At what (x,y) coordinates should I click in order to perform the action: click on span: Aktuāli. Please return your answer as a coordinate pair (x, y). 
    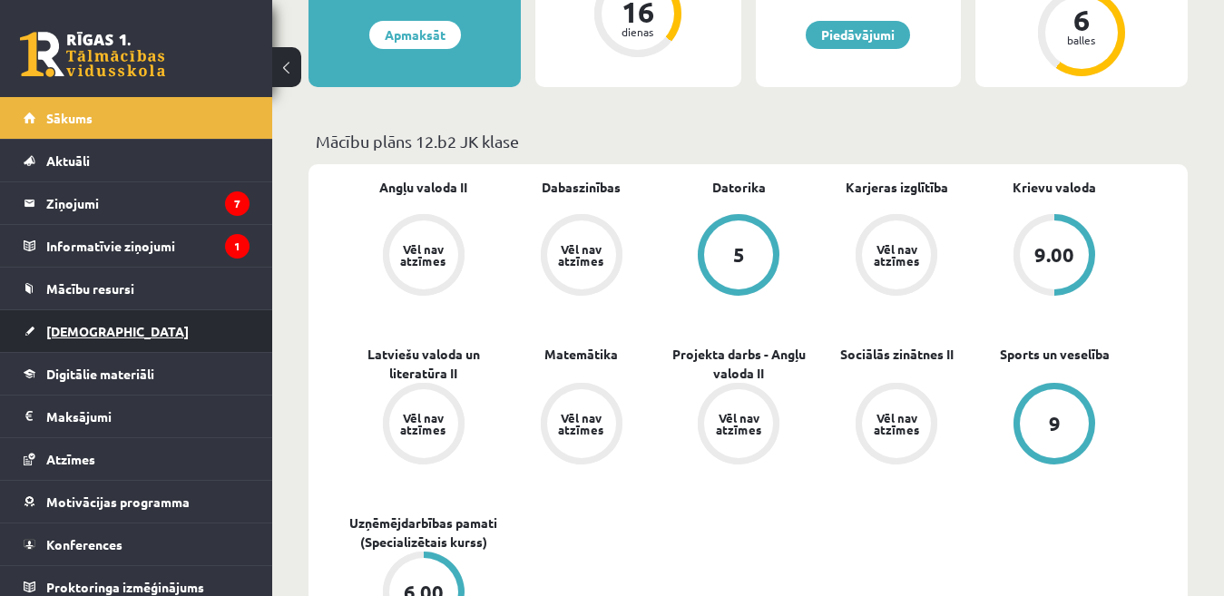
    Looking at the image, I should click on (68, 161).